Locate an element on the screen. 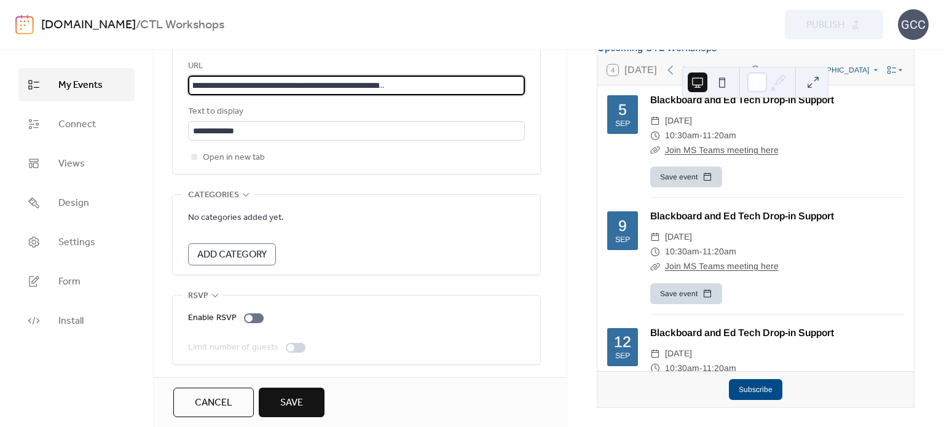  span: Form is located at coordinates (69, 282).